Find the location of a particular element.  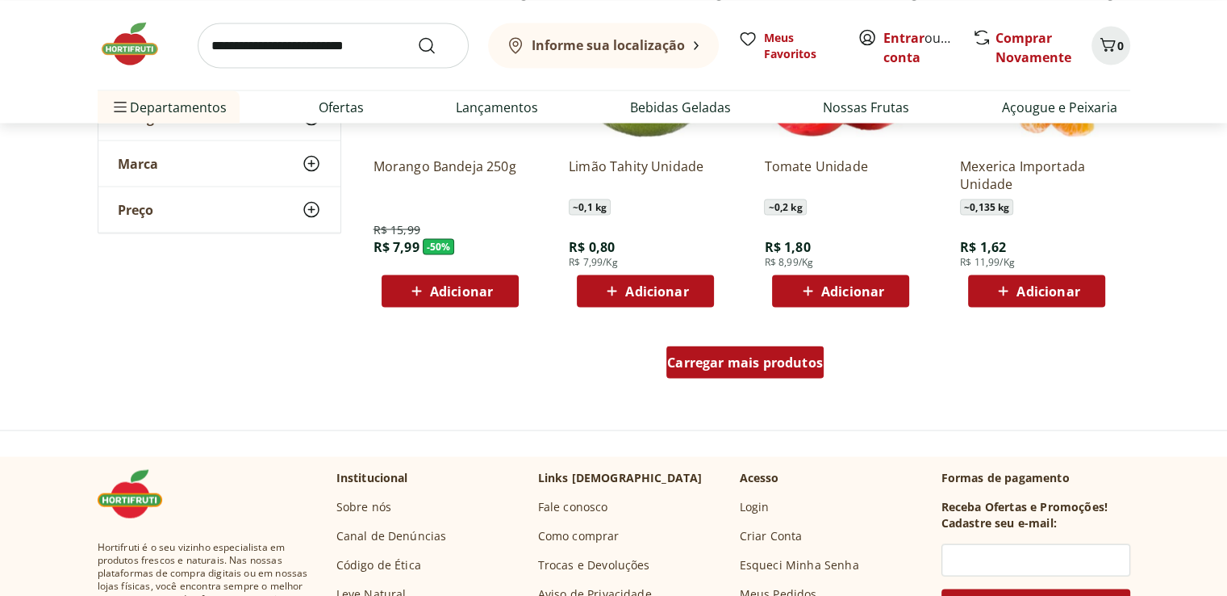

button: Submit Search is located at coordinates (437, 45).